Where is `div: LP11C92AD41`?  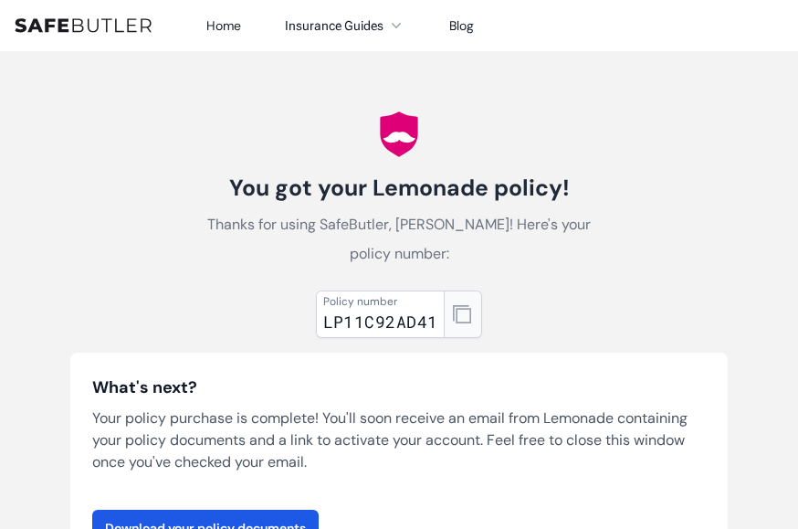
div: LP11C92AD41 is located at coordinates (381, 322).